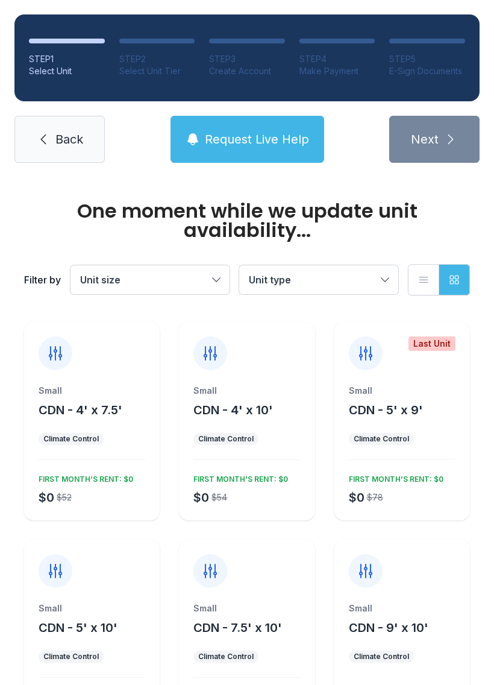 This screenshot has width=494, height=685. What do you see at coordinates (338, 71) in the screenshot?
I see `div: Make Payment` at bounding box center [338, 71].